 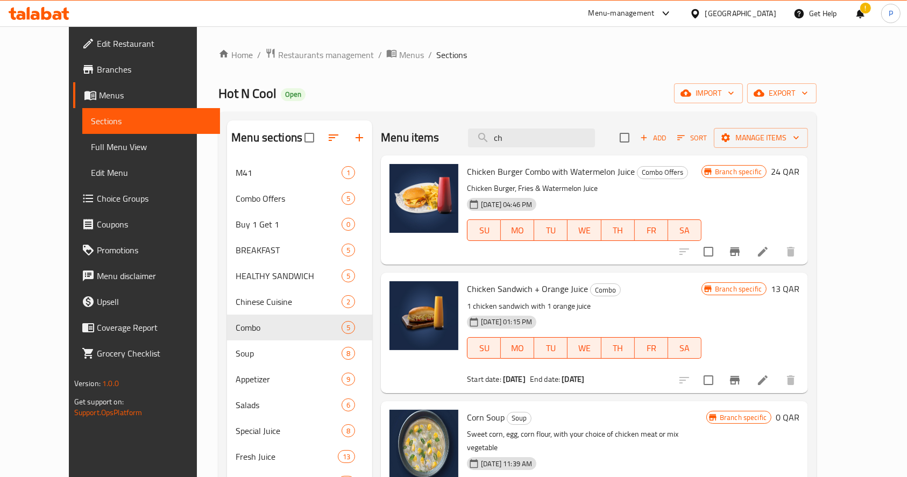 What do you see at coordinates (662, 173) in the screenshot?
I see `div: Combo Offers` at bounding box center [662, 173].